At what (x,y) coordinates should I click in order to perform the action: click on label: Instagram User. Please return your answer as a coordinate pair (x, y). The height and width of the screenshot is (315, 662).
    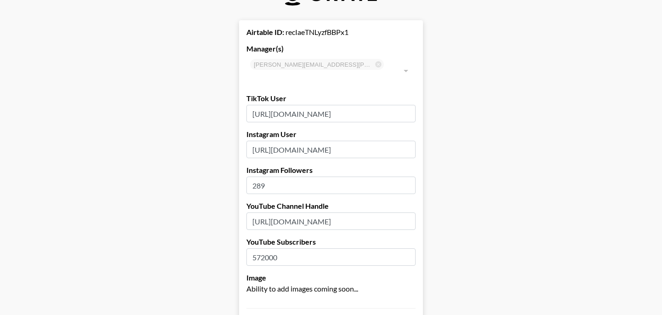
    Looking at the image, I should click on (331, 134).